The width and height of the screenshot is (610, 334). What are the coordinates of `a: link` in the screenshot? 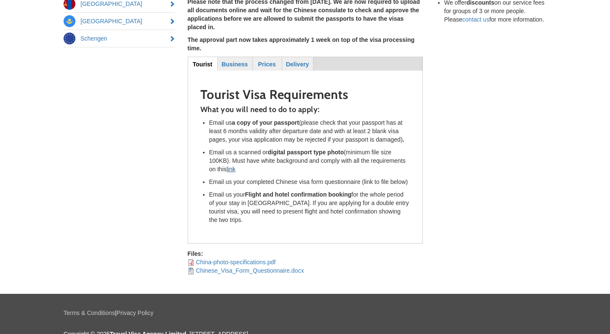 It's located at (231, 169).